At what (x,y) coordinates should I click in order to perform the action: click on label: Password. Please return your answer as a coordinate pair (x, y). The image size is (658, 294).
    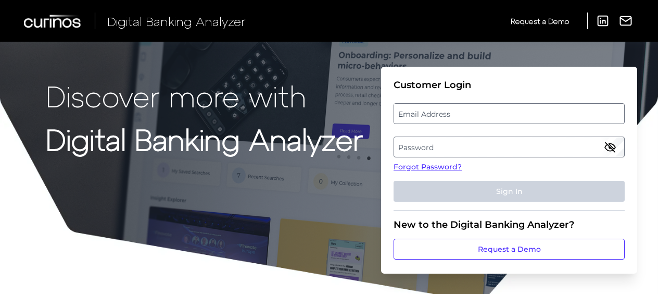
    Looking at the image, I should click on (509, 147).